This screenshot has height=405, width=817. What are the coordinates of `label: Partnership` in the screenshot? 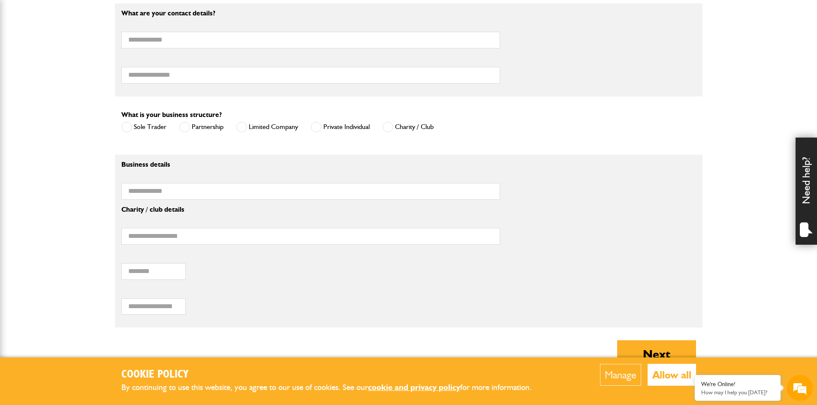 It's located at (201, 127).